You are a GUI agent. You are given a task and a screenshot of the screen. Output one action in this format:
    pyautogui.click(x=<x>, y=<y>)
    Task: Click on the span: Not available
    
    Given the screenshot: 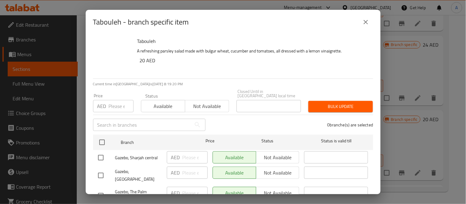 What is the action you would take?
    pyautogui.click(x=207, y=106)
    